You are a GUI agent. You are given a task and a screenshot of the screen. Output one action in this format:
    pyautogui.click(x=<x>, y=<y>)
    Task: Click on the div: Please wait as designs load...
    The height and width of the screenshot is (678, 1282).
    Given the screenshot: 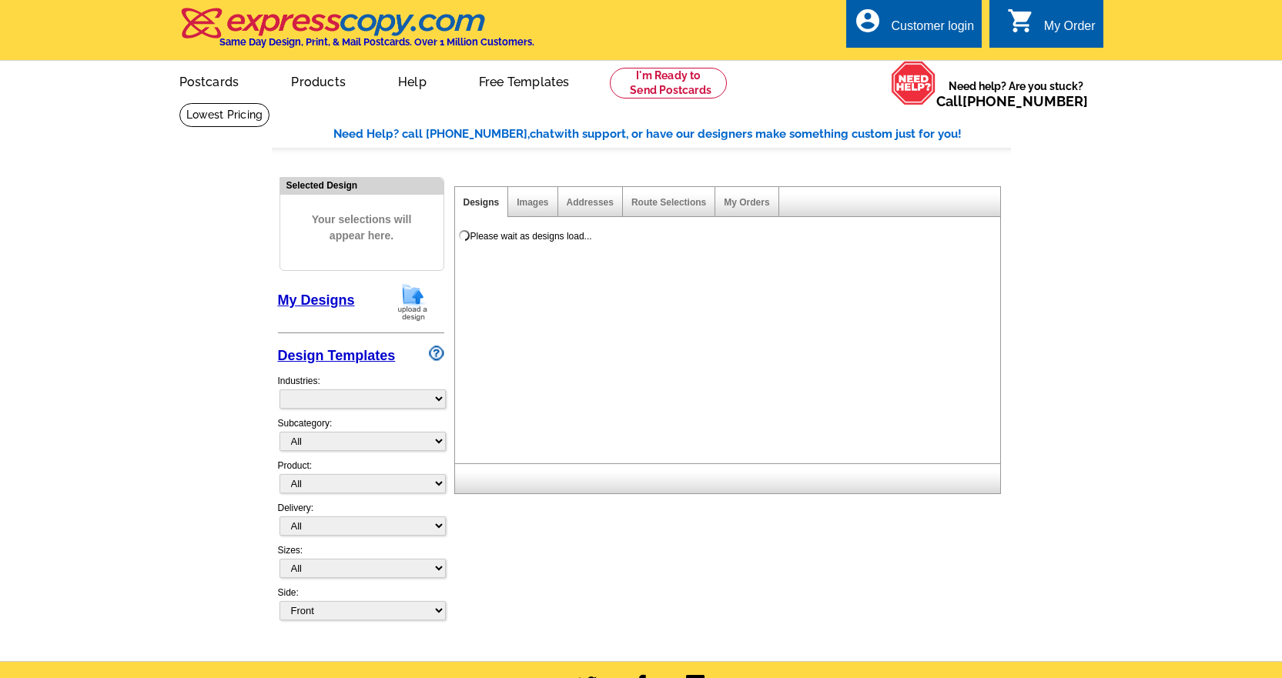 What is the action you would take?
    pyautogui.click(x=531, y=236)
    